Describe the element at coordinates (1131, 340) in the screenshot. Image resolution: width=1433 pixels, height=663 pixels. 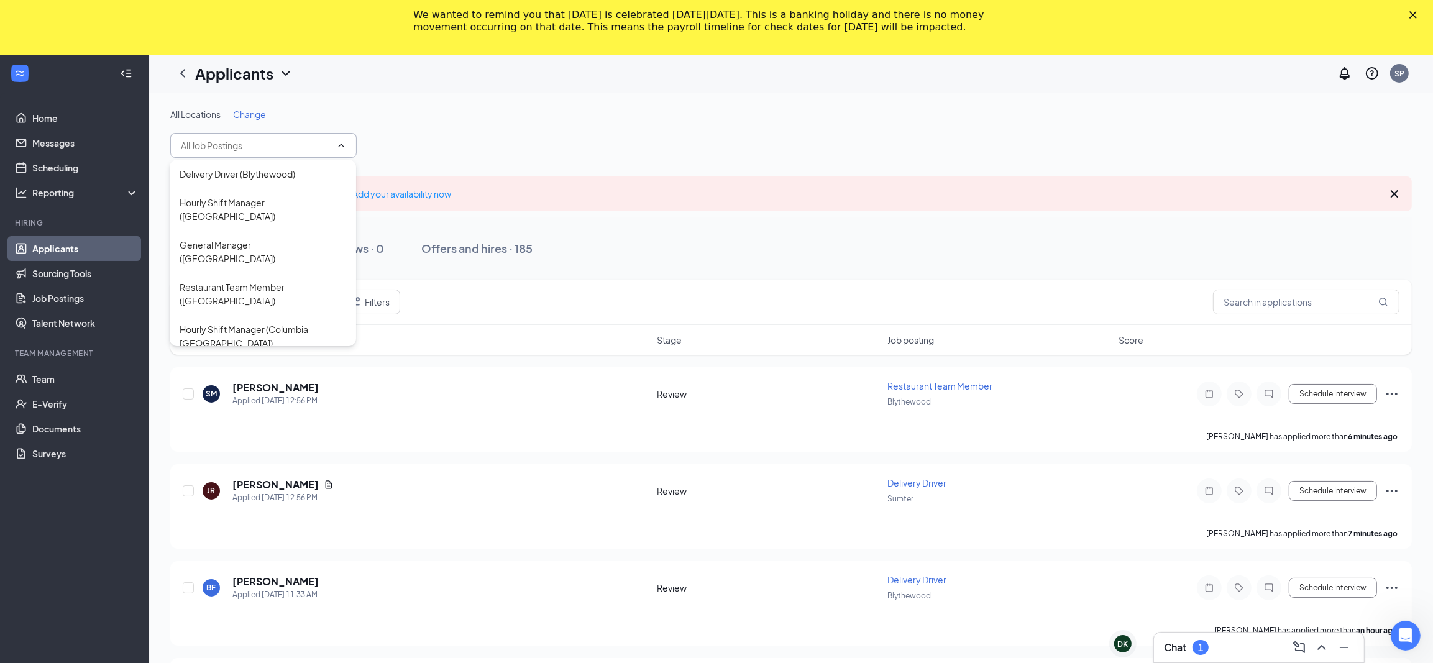
I see `span: Score` at that location.